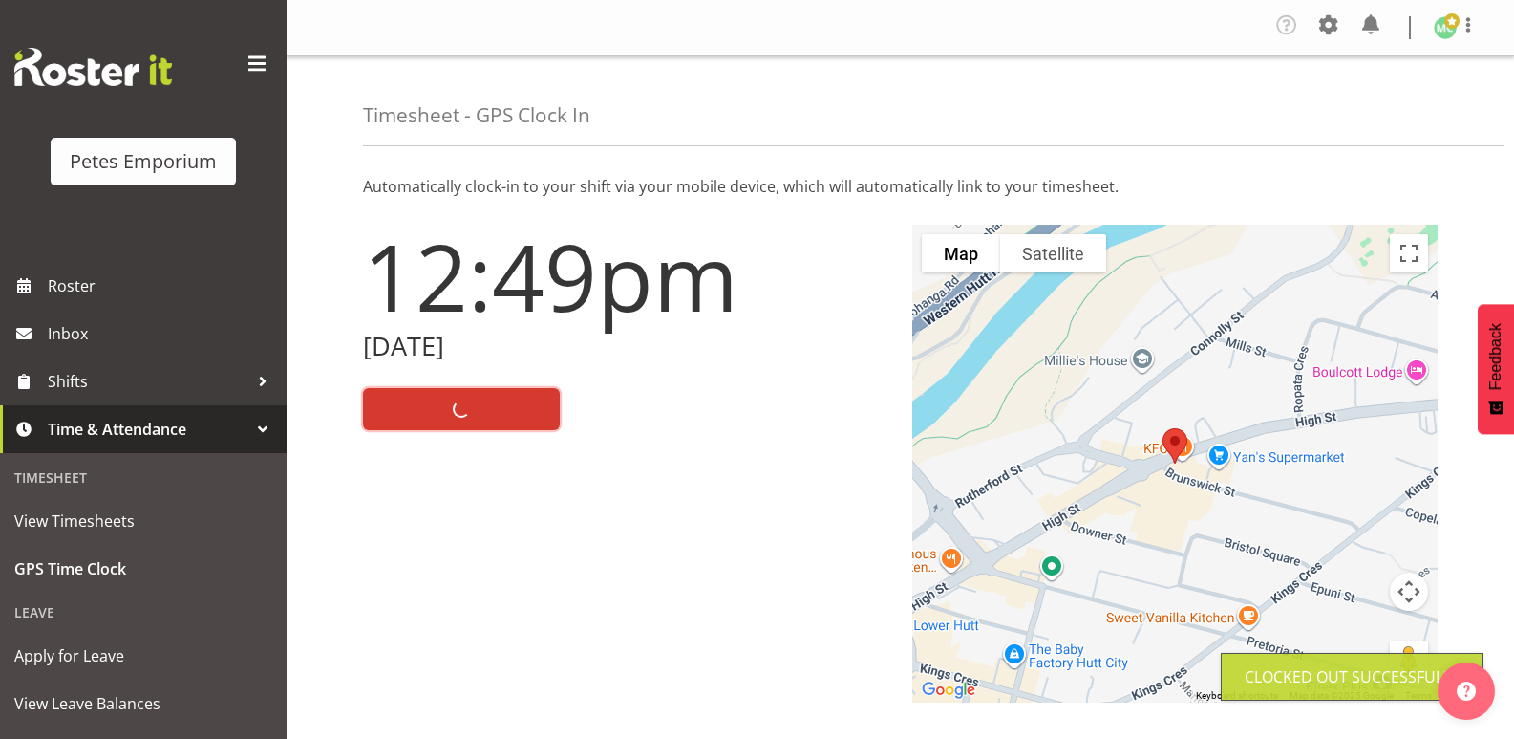 The image size is (1514, 739). What do you see at coordinates (143, 161) in the screenshot?
I see `div: Petes Emporium` at bounding box center [143, 161].